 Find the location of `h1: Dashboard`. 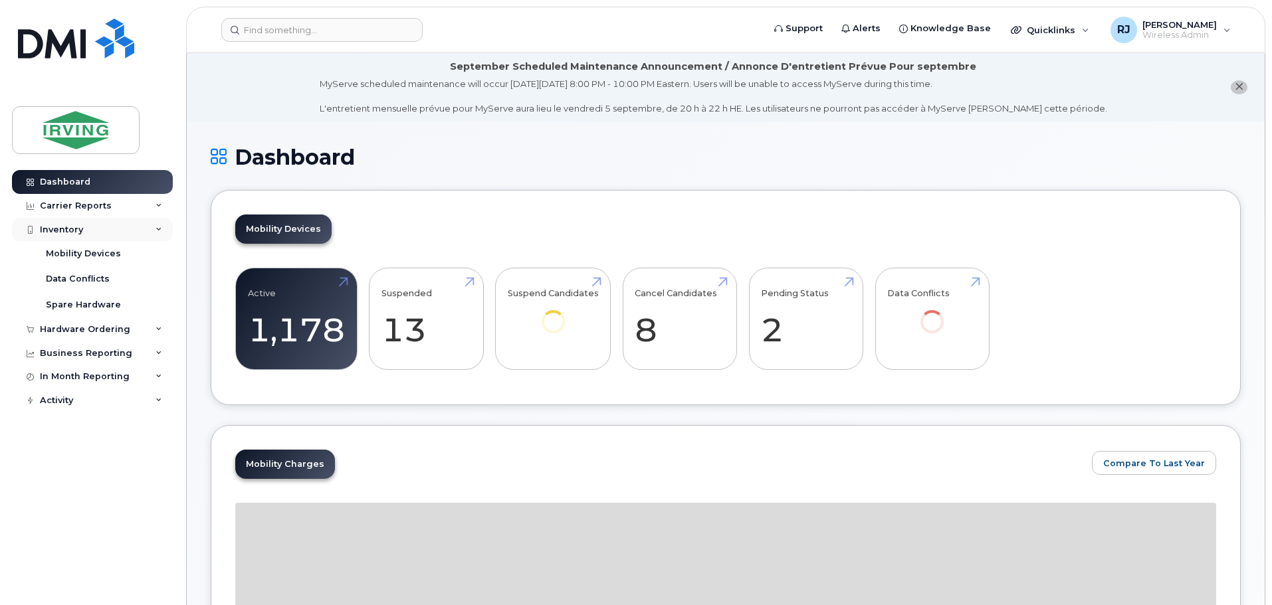

h1: Dashboard is located at coordinates (726, 157).